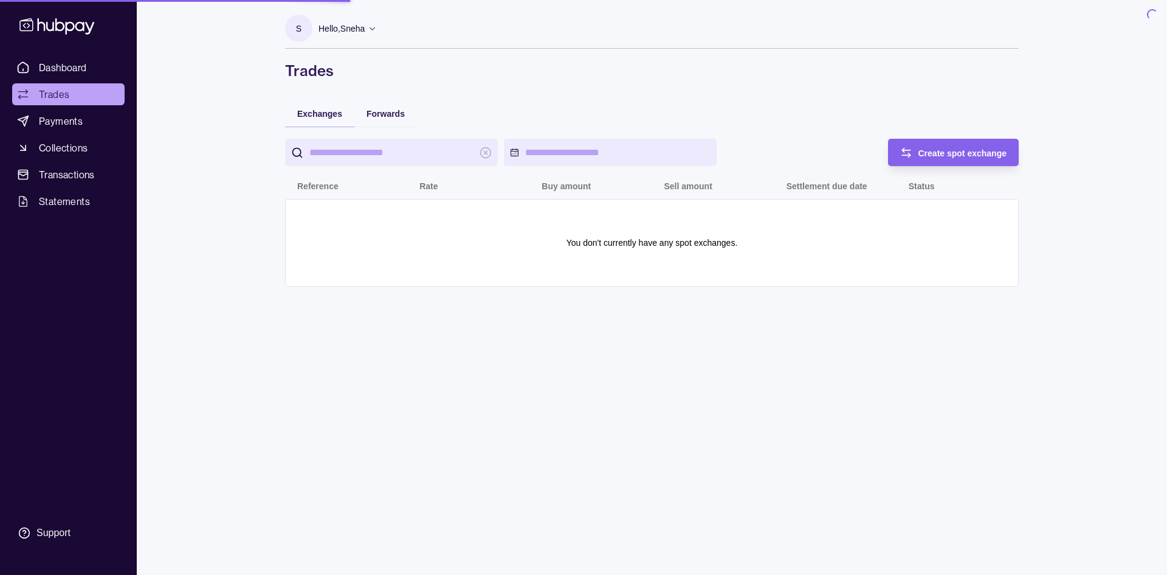 The width and height of the screenshot is (1167, 575). What do you see at coordinates (61, 121) in the screenshot?
I see `span: Payments` at bounding box center [61, 121].